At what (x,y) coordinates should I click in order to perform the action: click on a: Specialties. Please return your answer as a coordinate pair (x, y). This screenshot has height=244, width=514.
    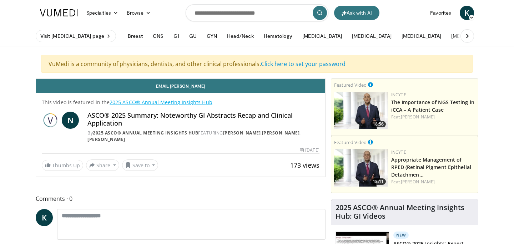
    Looking at the image, I should click on (102, 13).